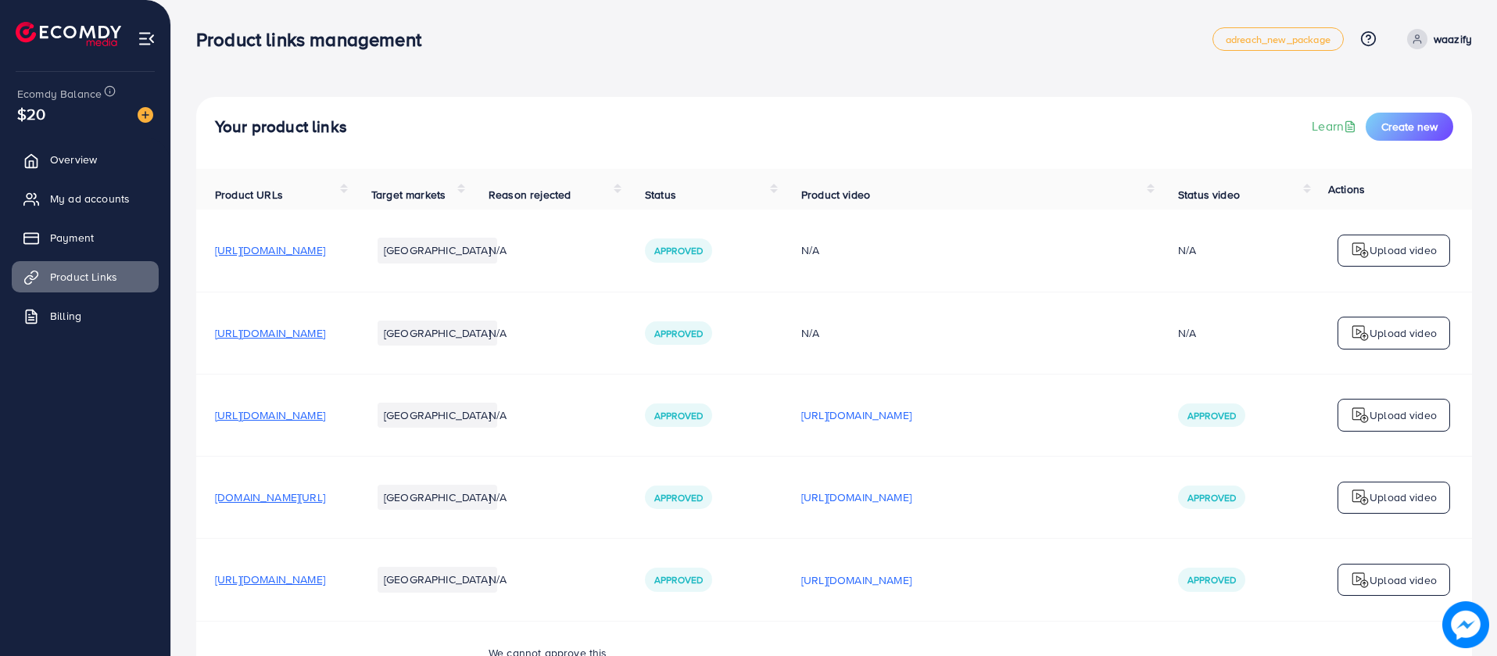 The image size is (1497, 656). What do you see at coordinates (249, 195) in the screenshot?
I see `span: Product URLs` at bounding box center [249, 195].